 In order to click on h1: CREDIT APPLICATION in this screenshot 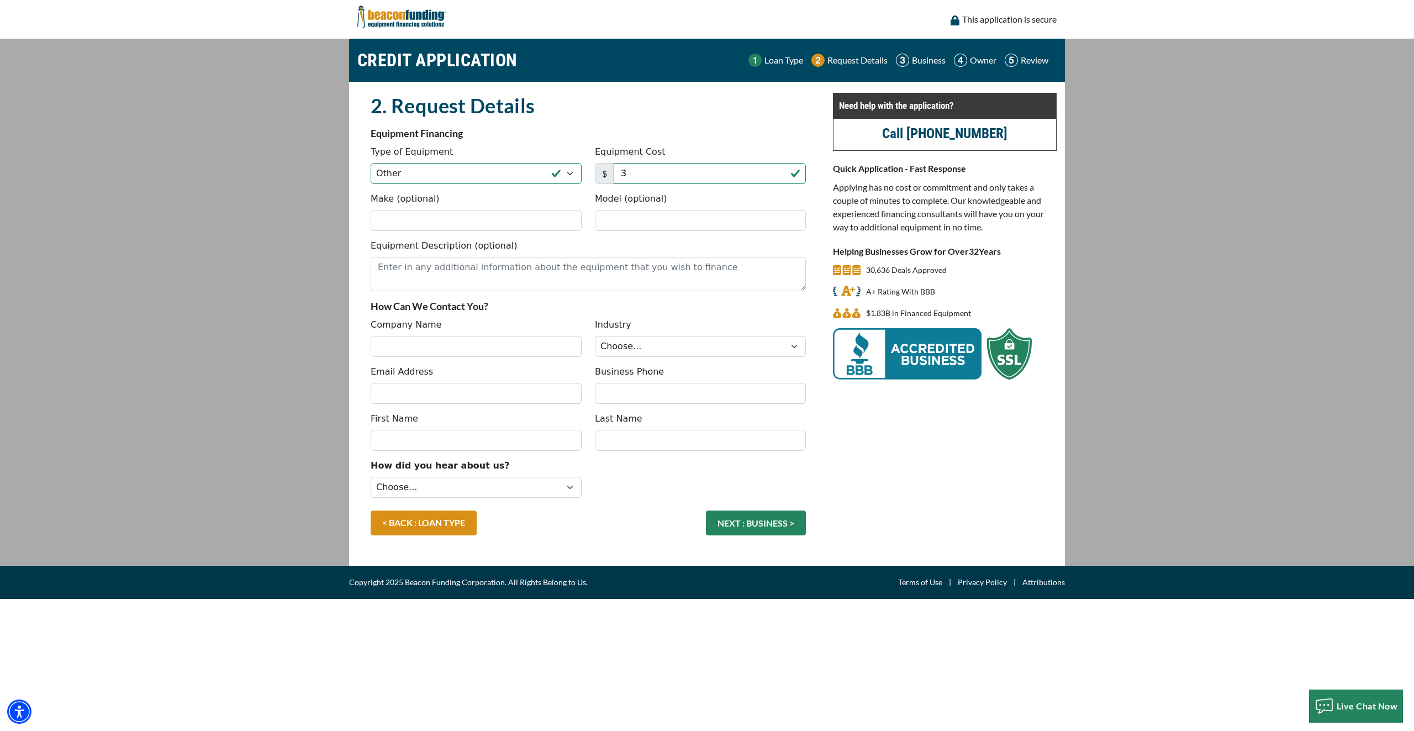, I will do `click(438, 60)`.